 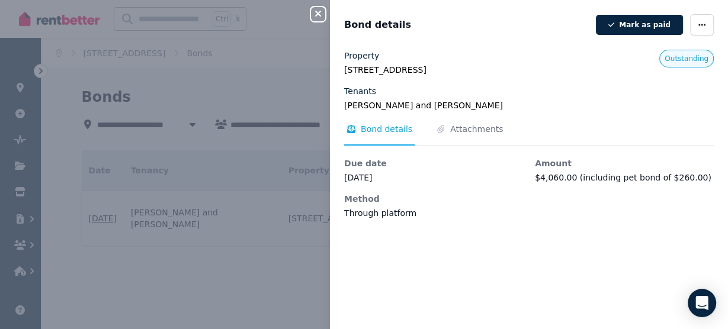 What do you see at coordinates (624, 163) in the screenshot?
I see `dt: Amount` at bounding box center [624, 163].